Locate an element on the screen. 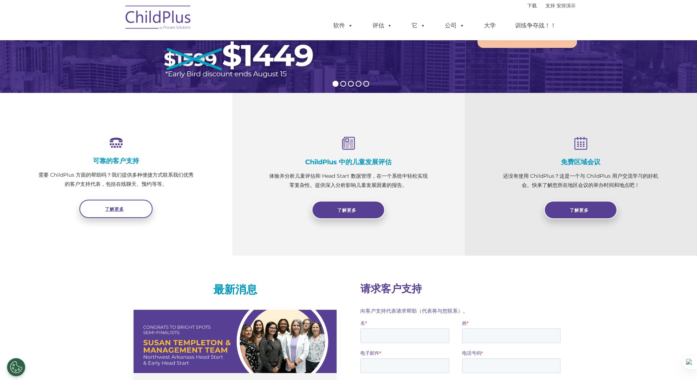 The width and height of the screenshot is (697, 380). img: Procare Solutions 的 ChildPlus is located at coordinates (158, 19).